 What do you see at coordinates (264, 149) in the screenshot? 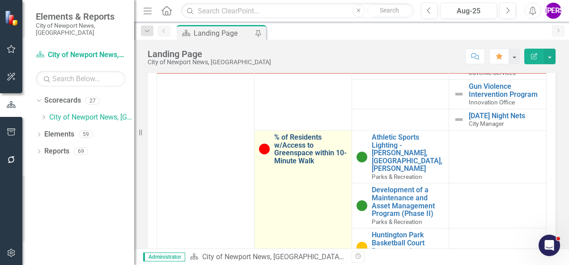
I see `img: Below Target` at bounding box center [264, 149].